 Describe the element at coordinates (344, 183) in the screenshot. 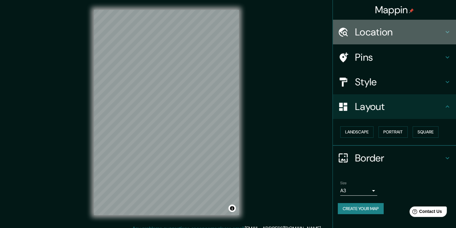

I see `label: Size` at that location.